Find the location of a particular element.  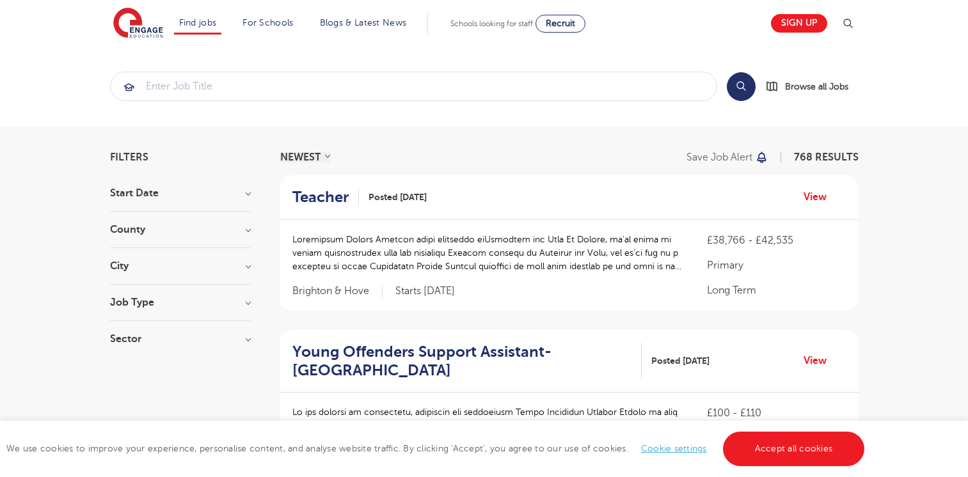

img: Engage Education is located at coordinates (138, 24).